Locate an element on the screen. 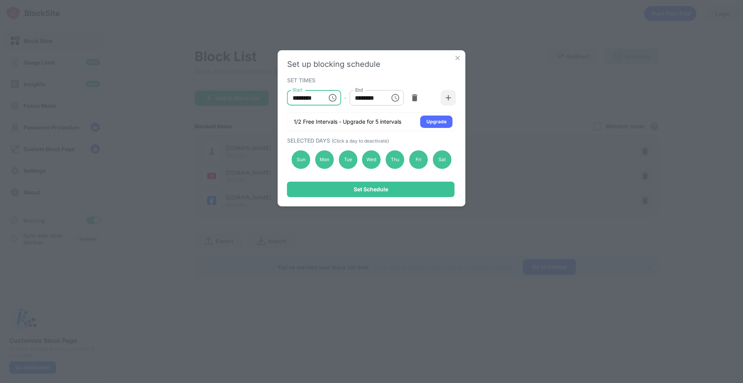 Image resolution: width=743 pixels, height=383 pixels. img: x-button.svg is located at coordinates (458, 58).